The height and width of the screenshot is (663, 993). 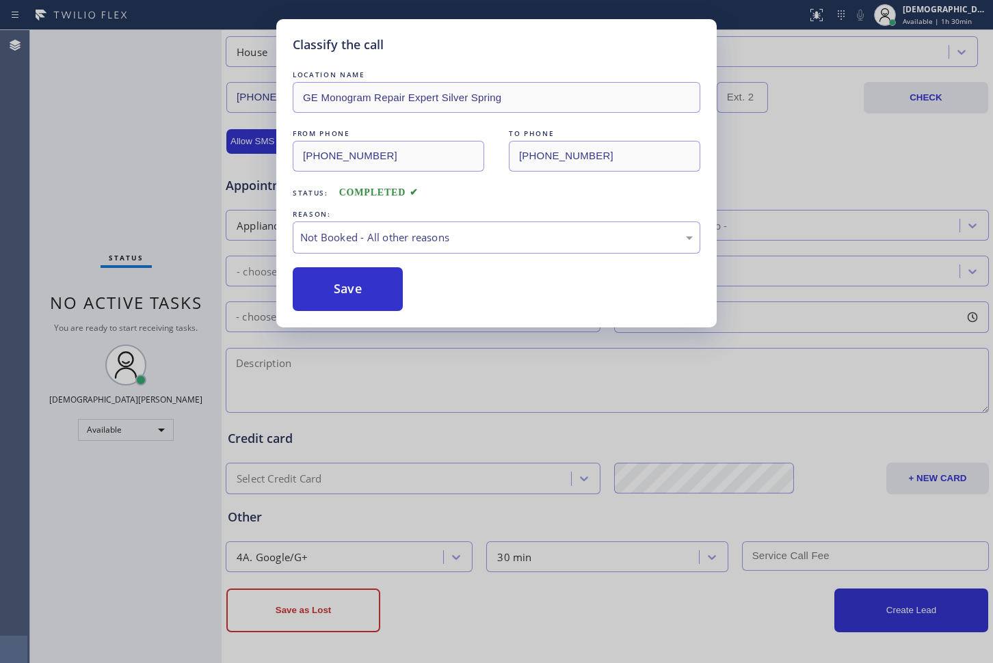 What do you see at coordinates (379, 192) in the screenshot?
I see `span: COMPLETED` at bounding box center [379, 192].